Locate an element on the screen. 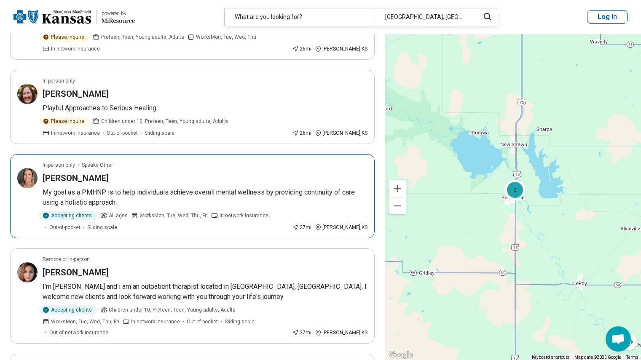  span: Out-of-network insurance is located at coordinates (79, 333).